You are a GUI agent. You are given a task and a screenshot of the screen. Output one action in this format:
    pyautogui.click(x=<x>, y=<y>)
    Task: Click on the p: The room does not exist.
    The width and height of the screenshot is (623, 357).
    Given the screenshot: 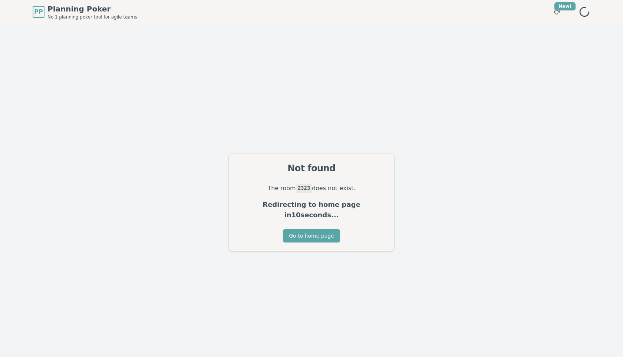 What is the action you would take?
    pyautogui.click(x=312, y=189)
    